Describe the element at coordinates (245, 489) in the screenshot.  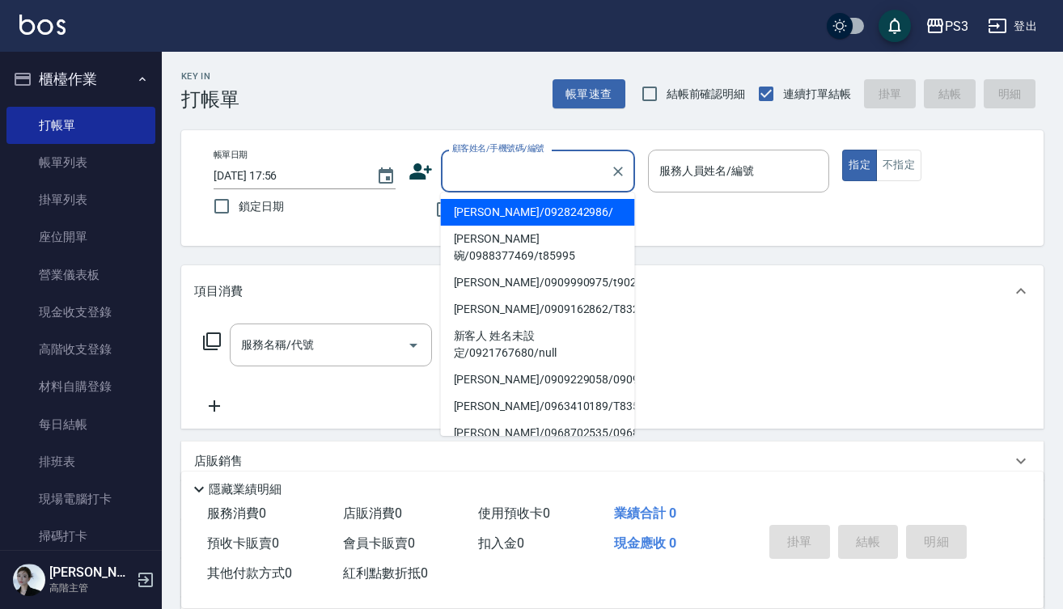
I see `p: 隱藏業績明細` at that location.